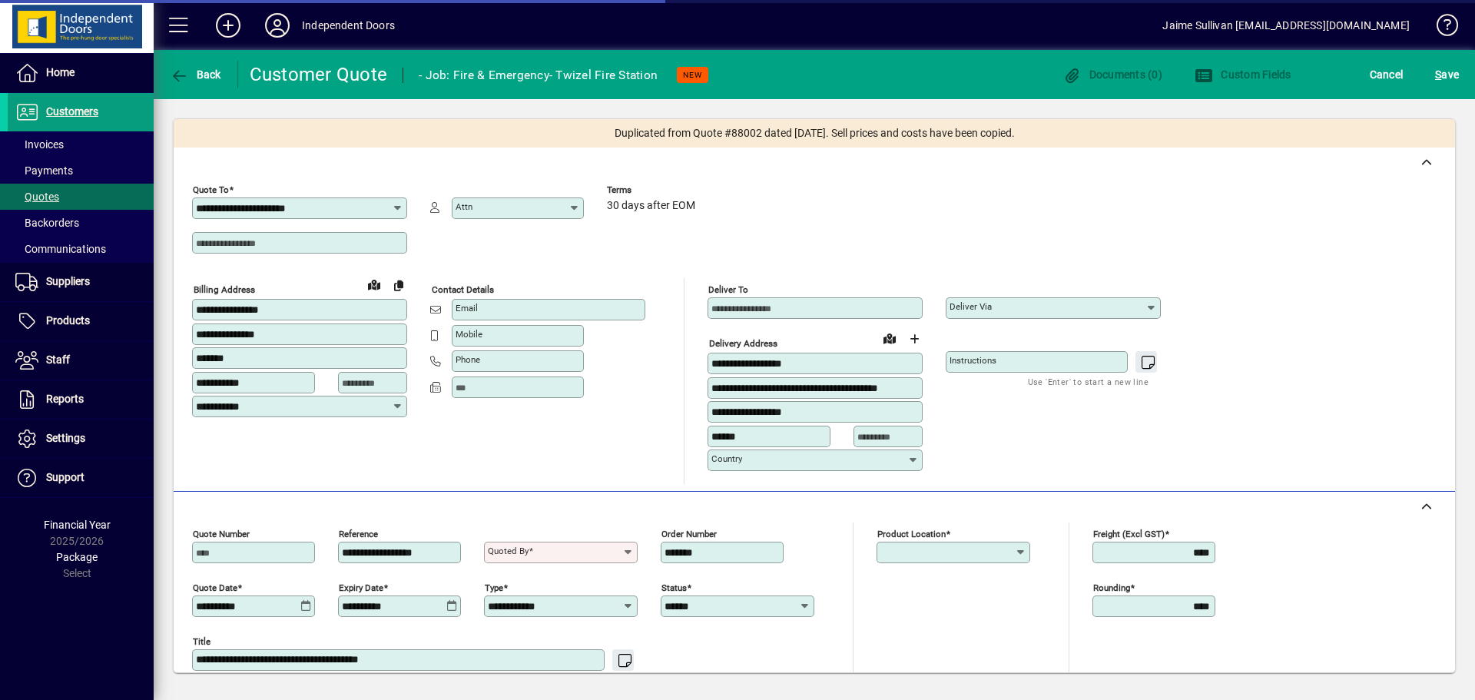  Describe the element at coordinates (508, 551) in the screenshot. I see `mat-label: Quoted by` at that location.